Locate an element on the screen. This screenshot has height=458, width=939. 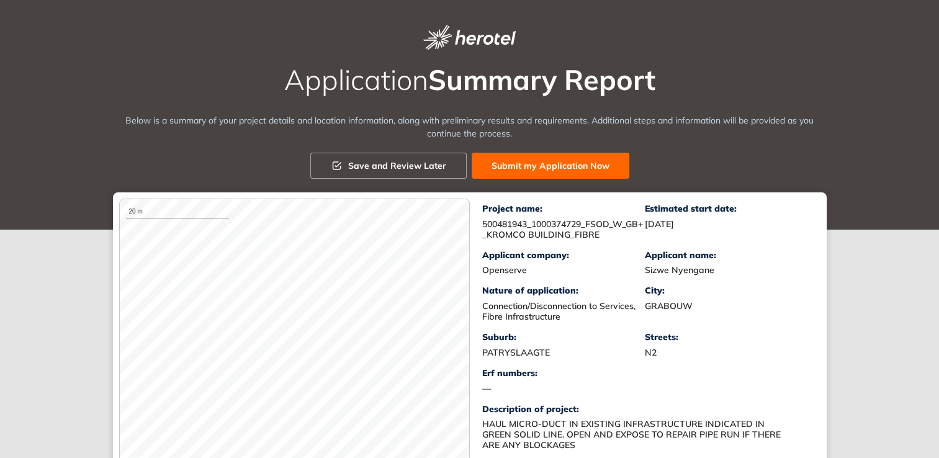
div: Applicant company: is located at coordinates (563, 255).